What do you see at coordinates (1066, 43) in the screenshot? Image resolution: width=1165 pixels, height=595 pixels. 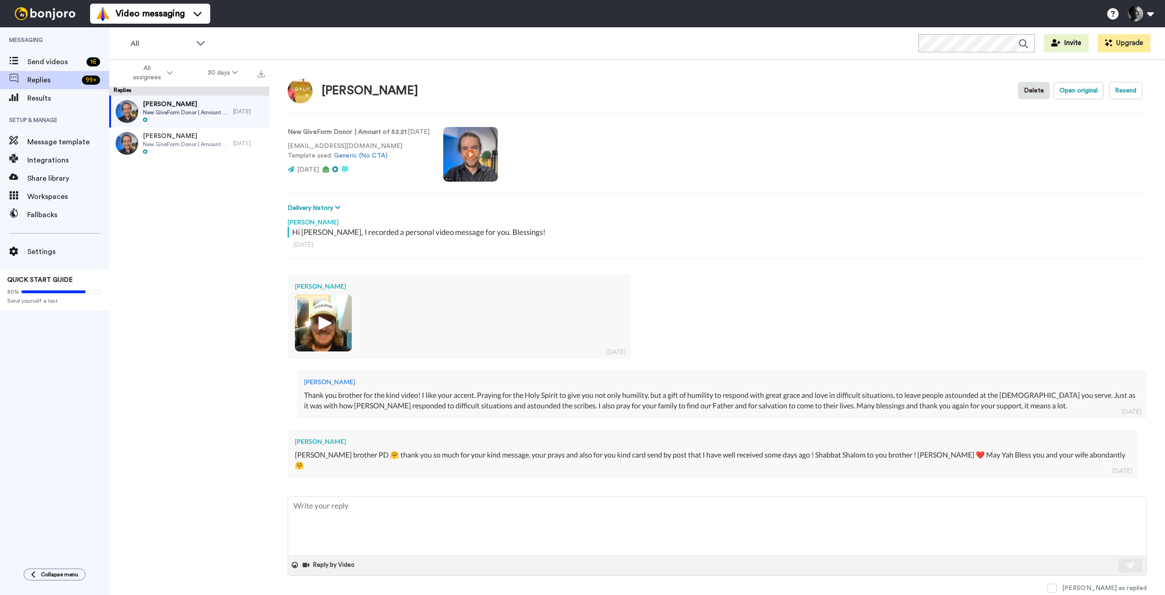 I see `button: Invite` at bounding box center [1066, 43].